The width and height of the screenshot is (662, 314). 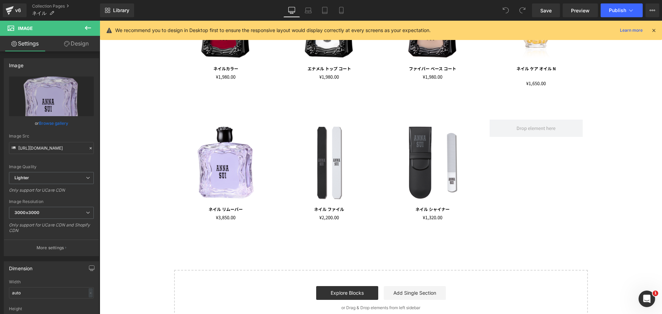 I want to click on span: ¥2,200.00, so click(x=229, y=197).